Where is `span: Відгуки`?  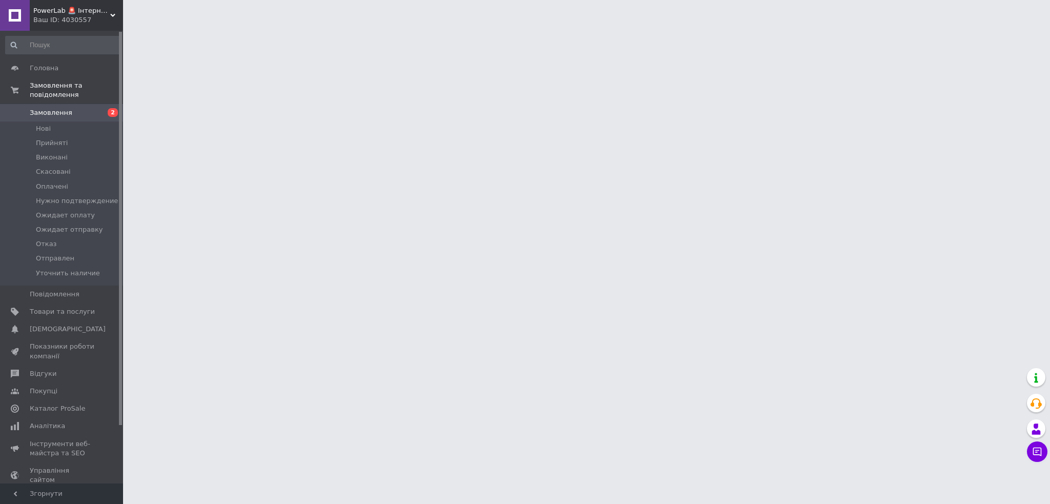 span: Відгуки is located at coordinates (43, 374).